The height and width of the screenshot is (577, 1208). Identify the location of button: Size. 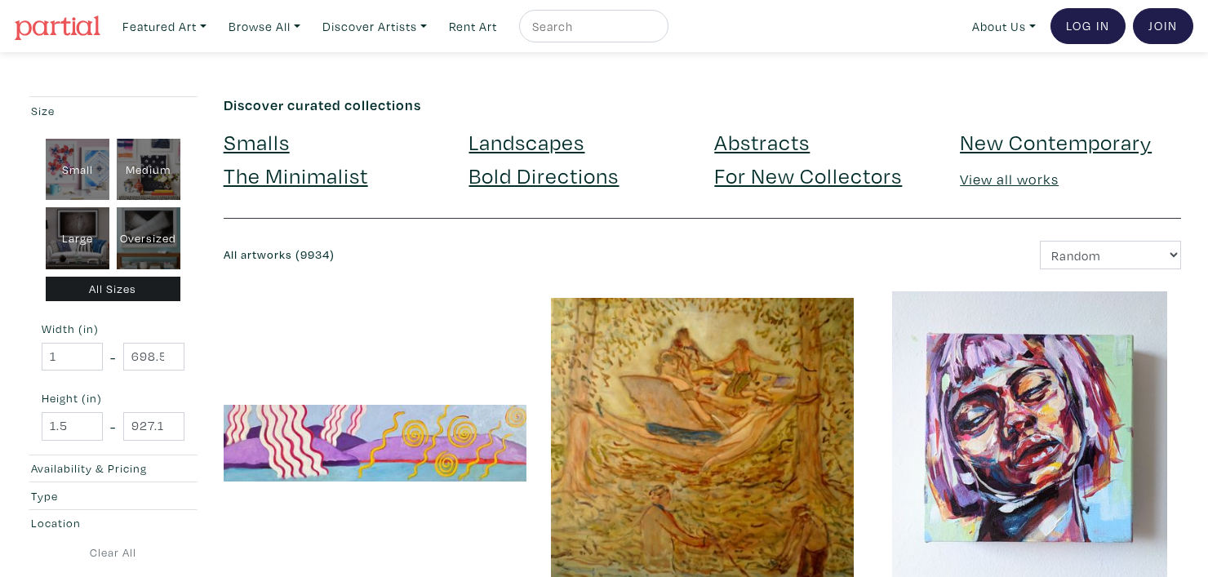
(113, 110).